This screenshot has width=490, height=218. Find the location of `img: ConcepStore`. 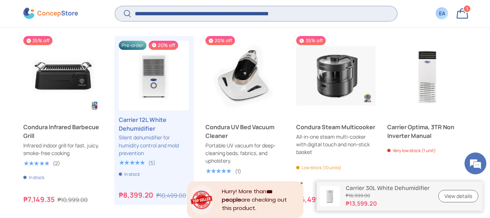

img: ConcepStore is located at coordinates (51, 13).